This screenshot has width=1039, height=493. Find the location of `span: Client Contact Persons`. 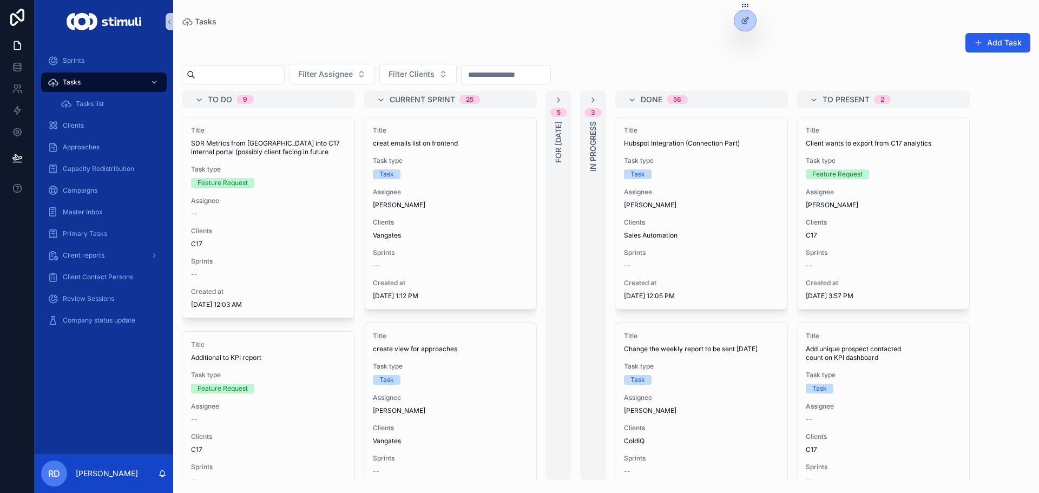

span: Client Contact Persons is located at coordinates (98, 277).